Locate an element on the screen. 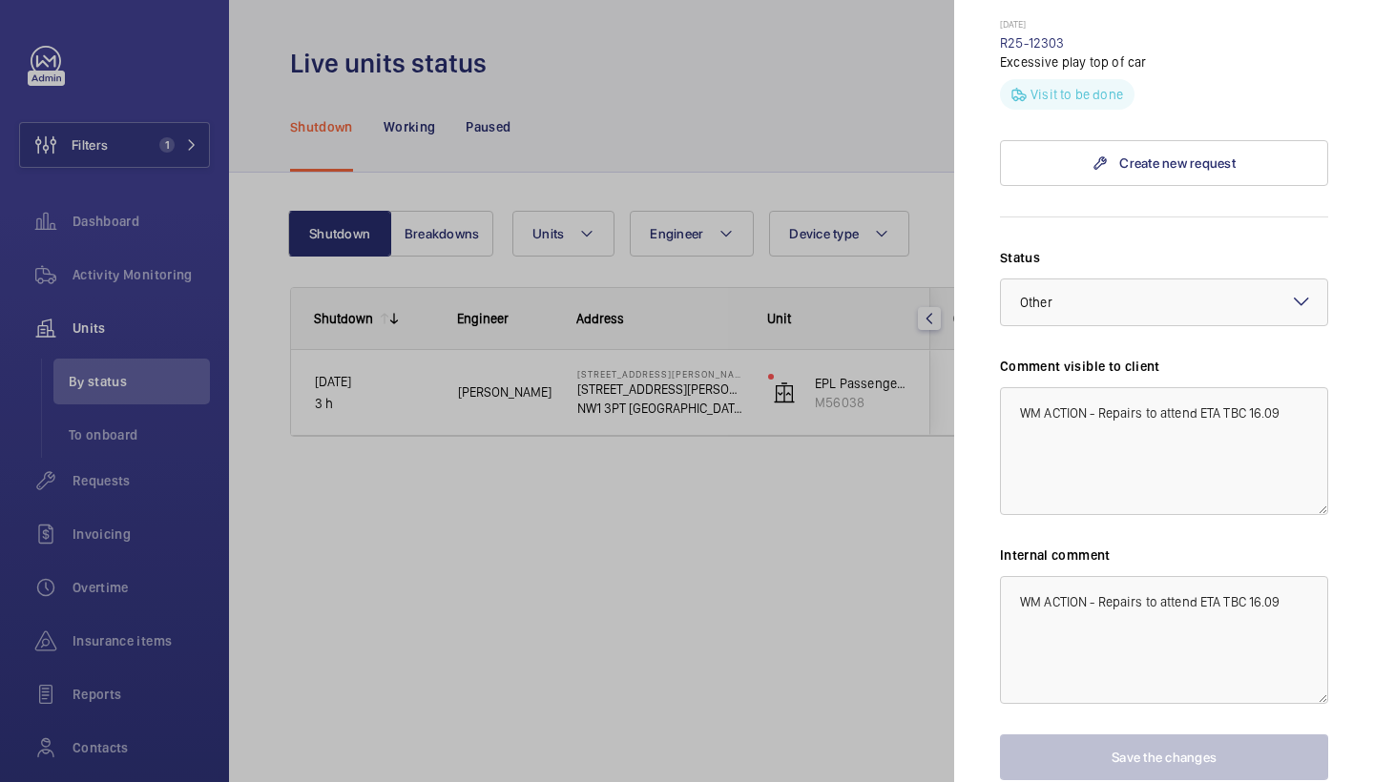 The image size is (1374, 782). label: Comment visible to client is located at coordinates (1164, 366).